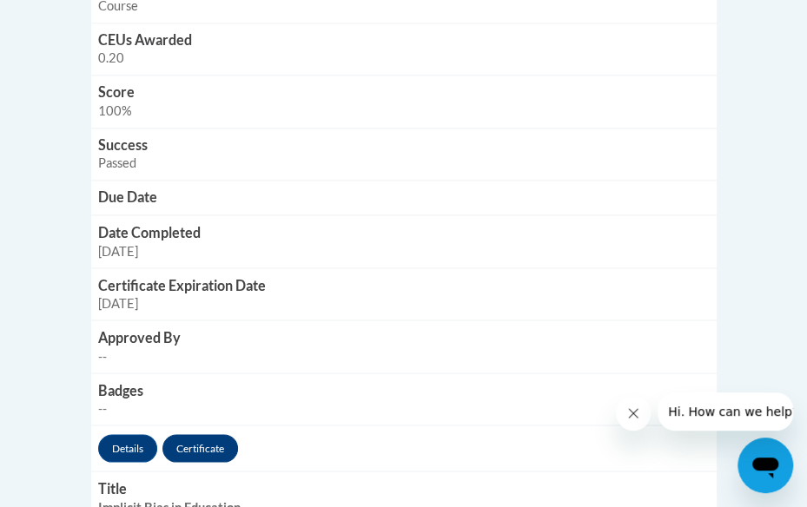 This screenshot has width=807, height=507. What do you see at coordinates (404, 232) in the screenshot?
I see `h3: Date Completed` at bounding box center [404, 232].